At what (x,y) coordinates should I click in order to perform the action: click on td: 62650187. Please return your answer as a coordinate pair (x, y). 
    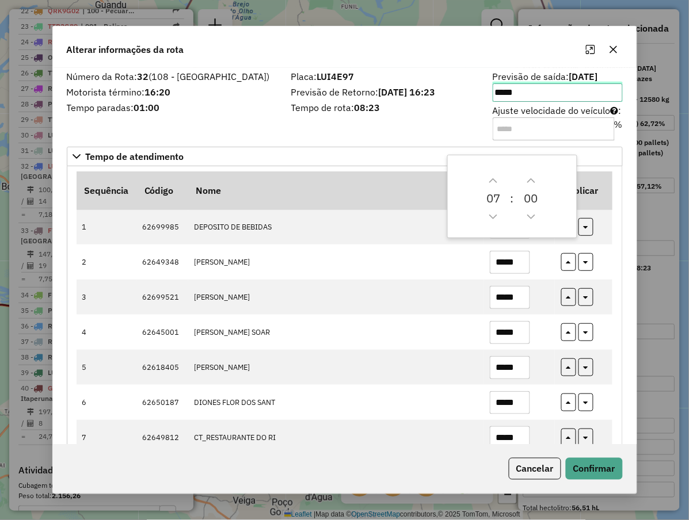
    Looking at the image, I should click on (162, 402).